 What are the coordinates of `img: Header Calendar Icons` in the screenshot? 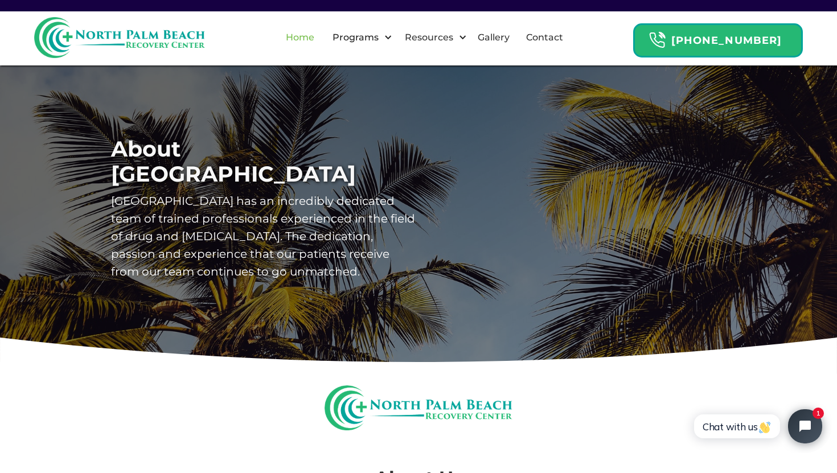 It's located at (657, 40).